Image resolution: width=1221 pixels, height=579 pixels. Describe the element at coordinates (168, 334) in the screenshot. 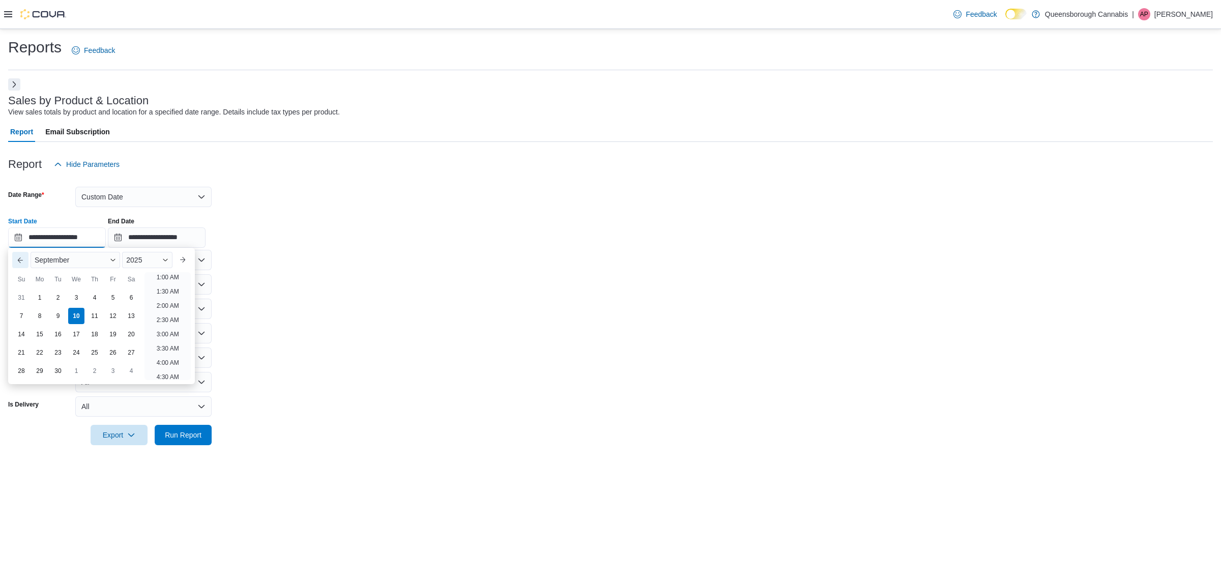

I see `li: 3:00 AM` at that location.